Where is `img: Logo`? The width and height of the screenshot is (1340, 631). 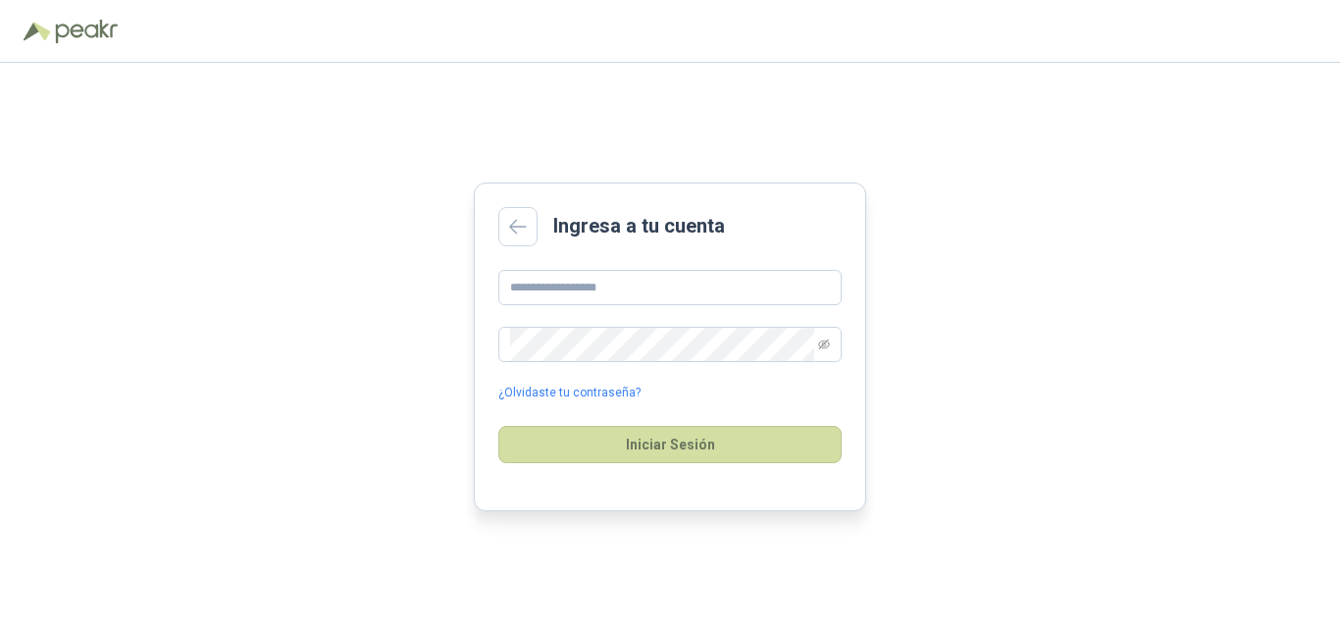 img: Logo is located at coordinates (37, 31).